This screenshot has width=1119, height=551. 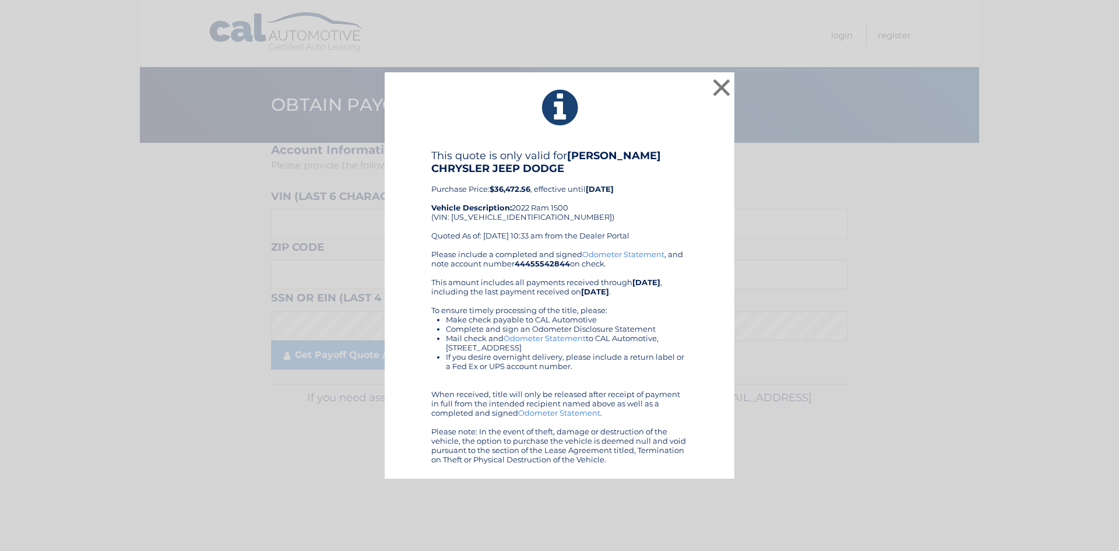 I want to click on strong: Vehicle Description:, so click(x=471, y=207).